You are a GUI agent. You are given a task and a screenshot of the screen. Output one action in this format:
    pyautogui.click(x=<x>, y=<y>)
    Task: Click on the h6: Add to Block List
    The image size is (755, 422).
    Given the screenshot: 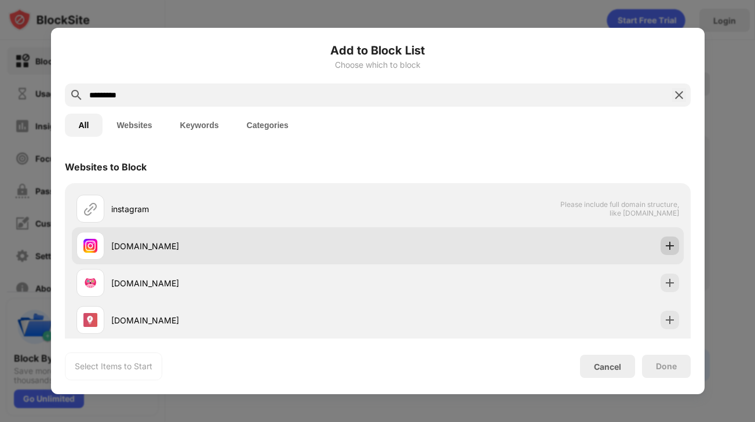 What is the action you would take?
    pyautogui.click(x=378, y=50)
    